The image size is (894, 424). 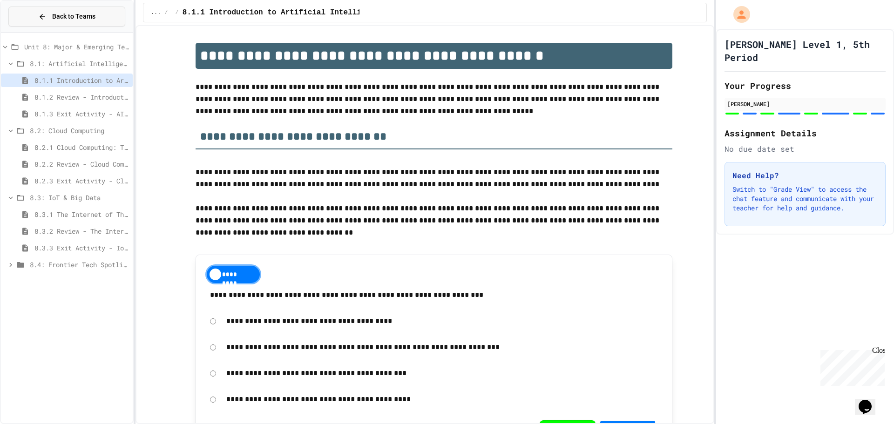 What do you see at coordinates (738, 14) in the screenshot?
I see `div: My Account` at bounding box center [738, 14].